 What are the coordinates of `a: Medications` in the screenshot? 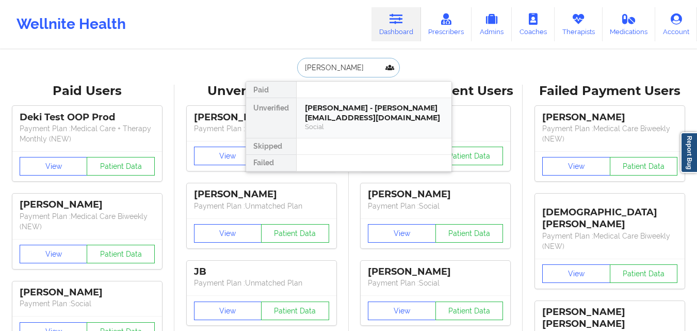 It's located at (629, 24).